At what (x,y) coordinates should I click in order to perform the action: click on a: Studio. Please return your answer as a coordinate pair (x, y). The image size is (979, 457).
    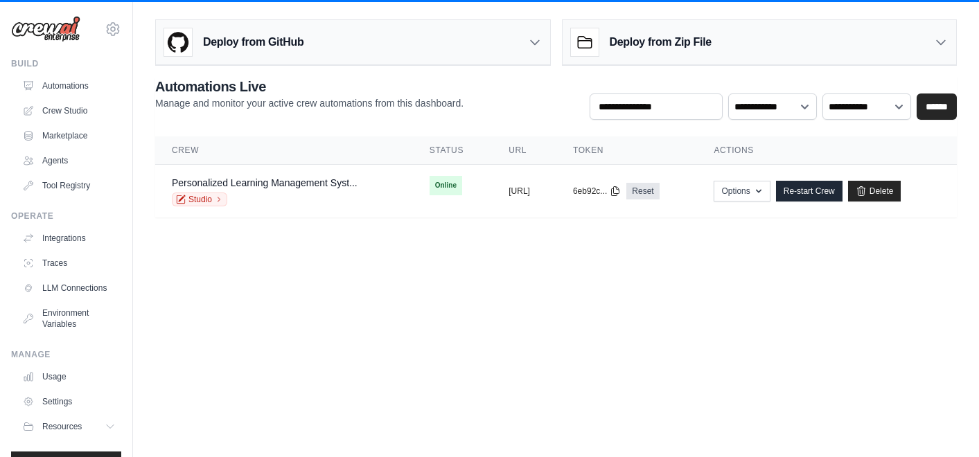
    Looking at the image, I should click on (200, 200).